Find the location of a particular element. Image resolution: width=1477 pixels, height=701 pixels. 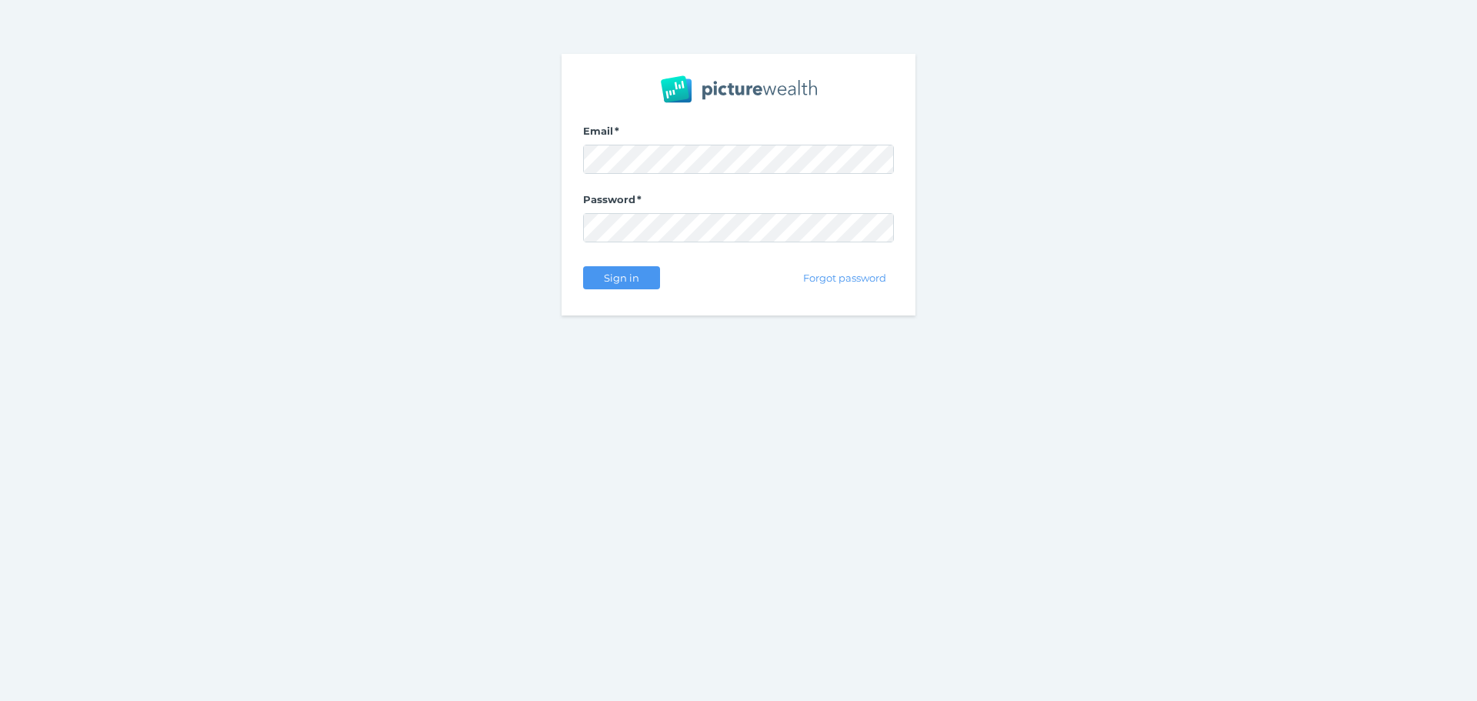

img: PW is located at coordinates (738, 89).